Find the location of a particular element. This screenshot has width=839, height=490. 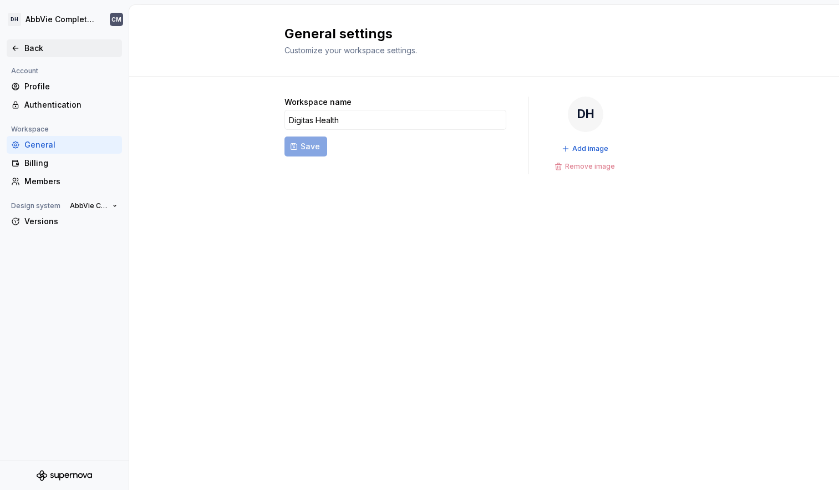

div: General is located at coordinates (71, 145).